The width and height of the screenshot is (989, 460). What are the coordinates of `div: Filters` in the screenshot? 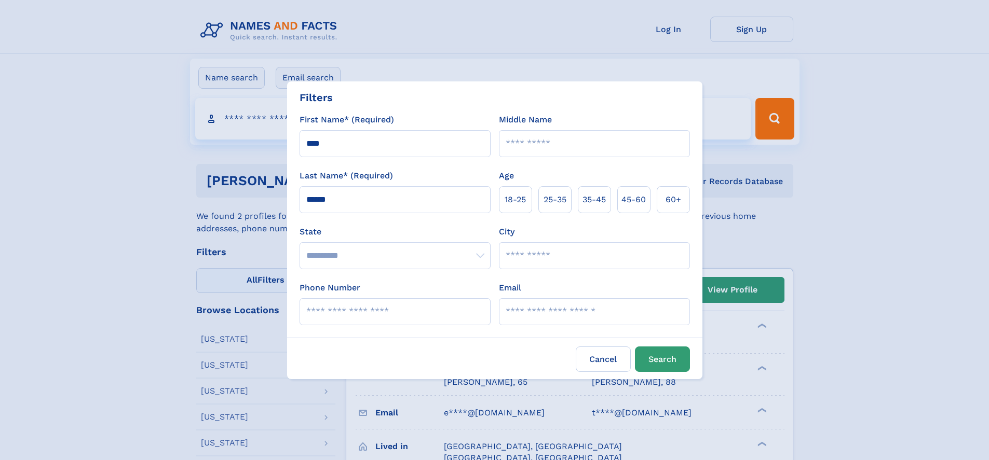 It's located at (316, 98).